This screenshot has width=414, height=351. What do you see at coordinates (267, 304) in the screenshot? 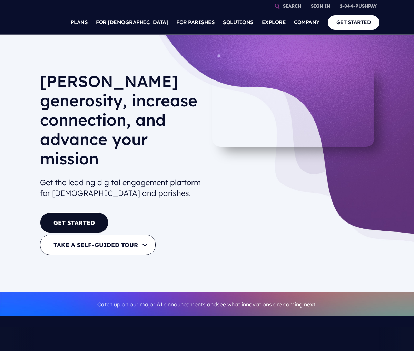
I see `a: see what innovations are coming next.` at bounding box center [267, 304].